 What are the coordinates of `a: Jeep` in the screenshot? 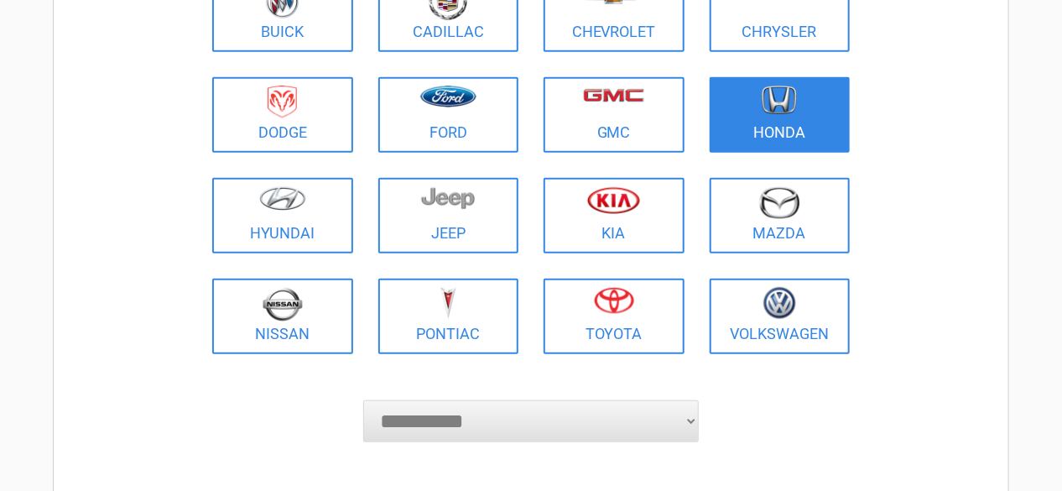 It's located at (449, 216).